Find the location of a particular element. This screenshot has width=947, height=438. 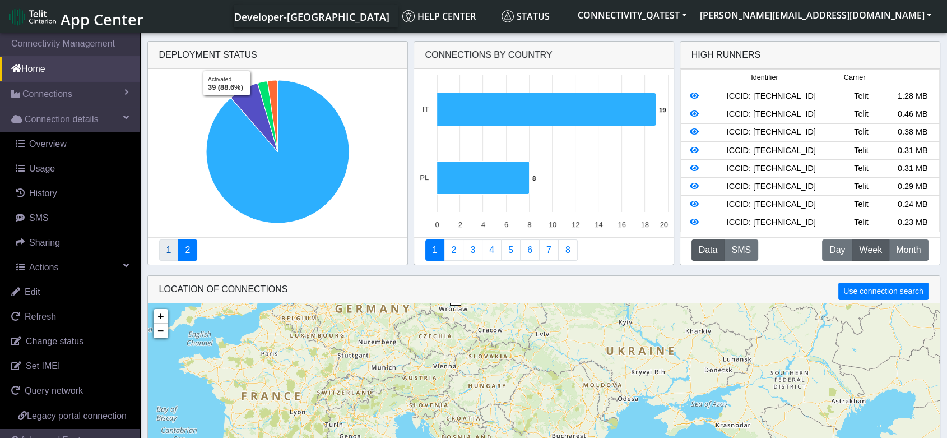

text: 2 is located at coordinates (460, 224).